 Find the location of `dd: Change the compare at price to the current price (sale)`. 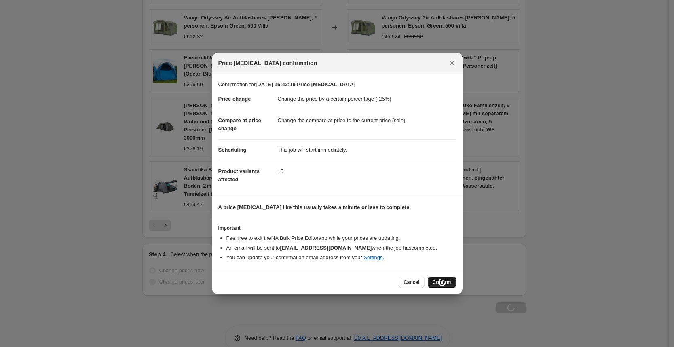

dd: Change the compare at price to the current price (sale) is located at coordinates (367, 120).